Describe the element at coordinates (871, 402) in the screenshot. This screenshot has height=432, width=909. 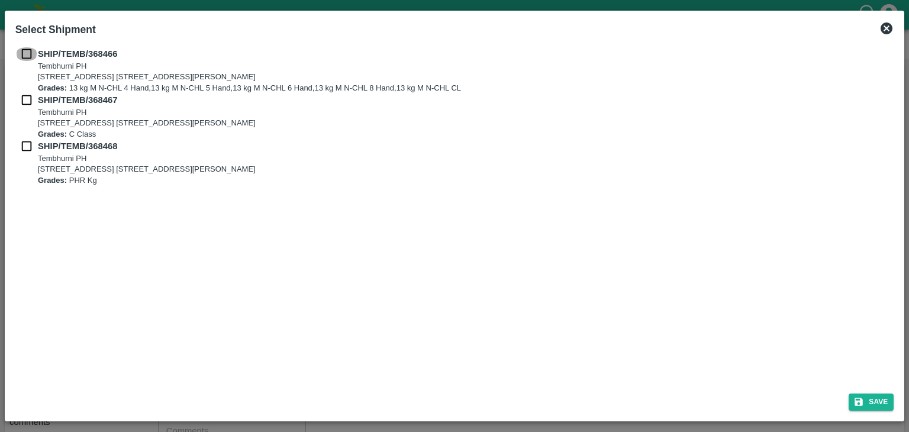
I see `button: Save` at that location.